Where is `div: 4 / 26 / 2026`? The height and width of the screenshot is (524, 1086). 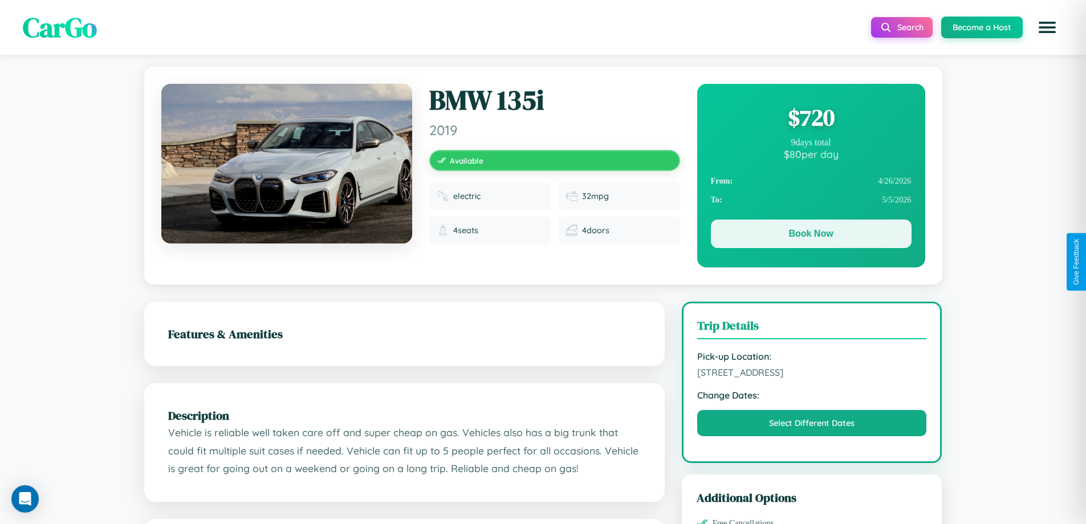 div: 4 / 26 / 2026 is located at coordinates (811, 181).